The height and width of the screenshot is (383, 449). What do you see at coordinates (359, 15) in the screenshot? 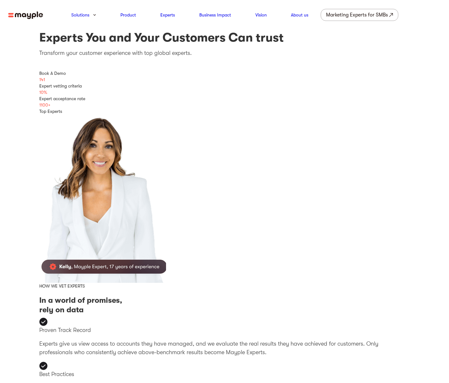
I see `a: Marketing Experts for SMBs` at bounding box center [359, 15].